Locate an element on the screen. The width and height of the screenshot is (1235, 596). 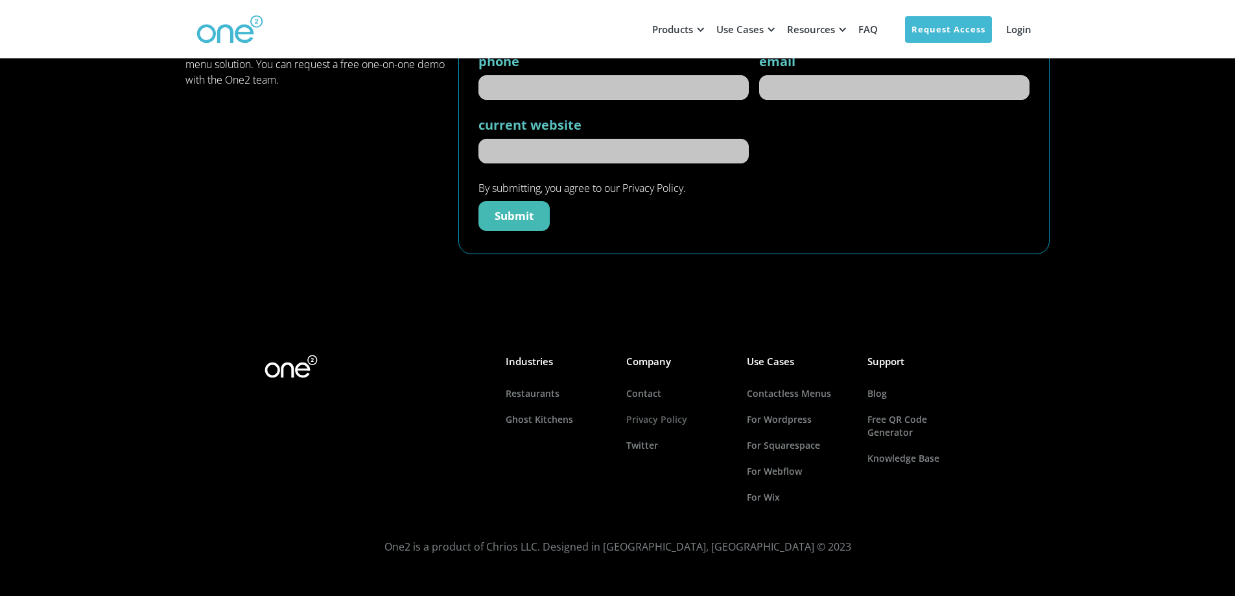
div: Resources is located at coordinates (811, 29).